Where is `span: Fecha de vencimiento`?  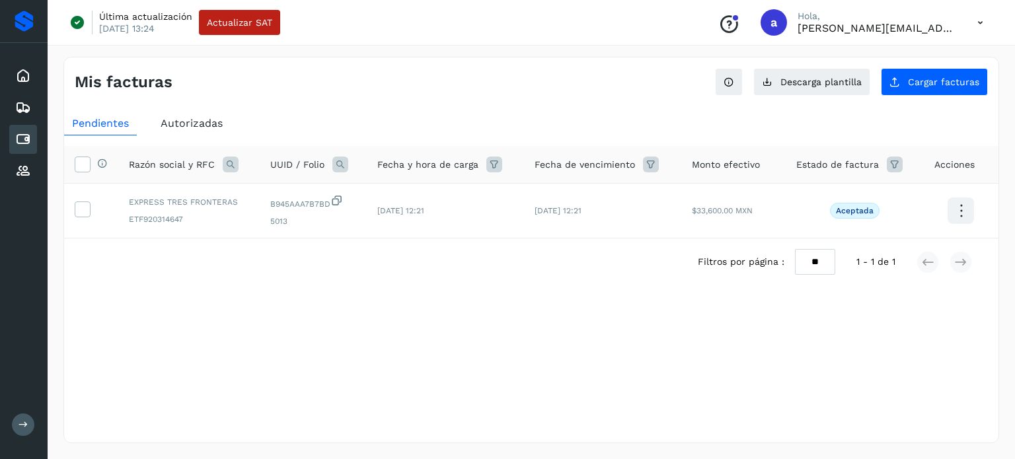 span: Fecha de vencimiento is located at coordinates (585, 165).